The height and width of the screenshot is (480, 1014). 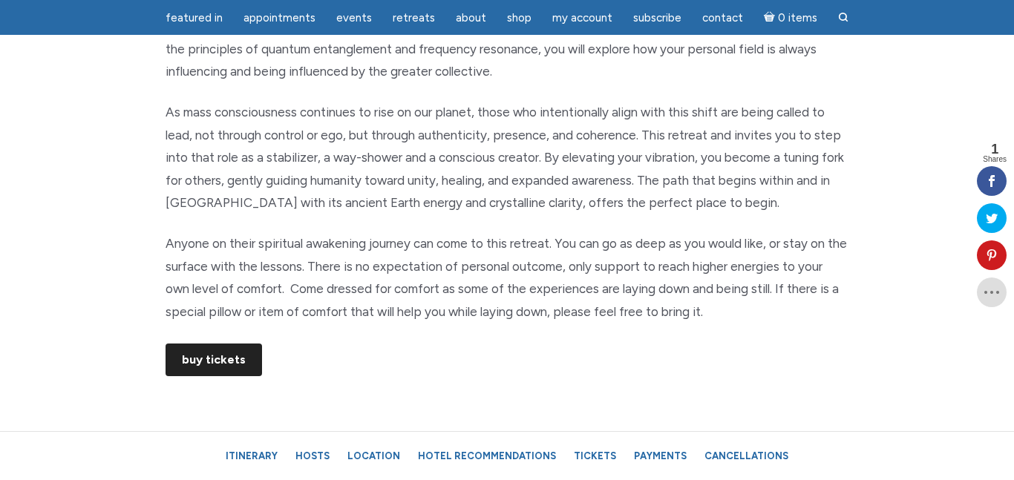 What do you see at coordinates (507, 277) in the screenshot?
I see `p: Anyone on their spiritual awakening journey can come to this retreat. You can go as deep as you w...` at bounding box center [507, 277].